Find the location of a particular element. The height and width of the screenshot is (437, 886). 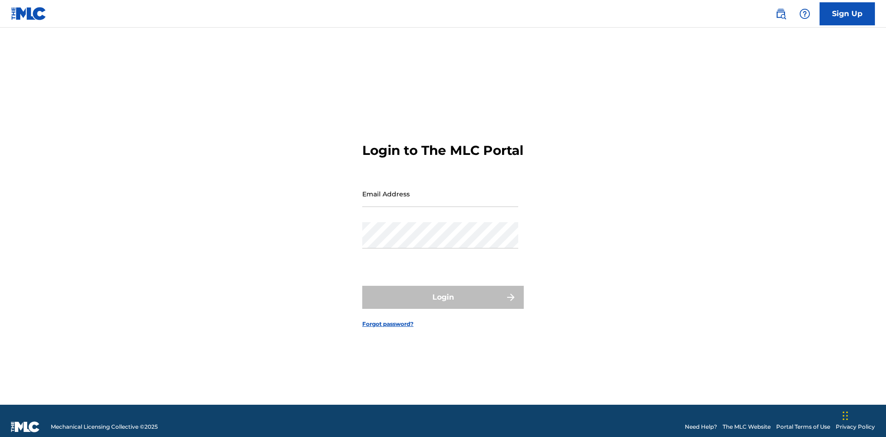

a: Sign Up is located at coordinates (847, 14).